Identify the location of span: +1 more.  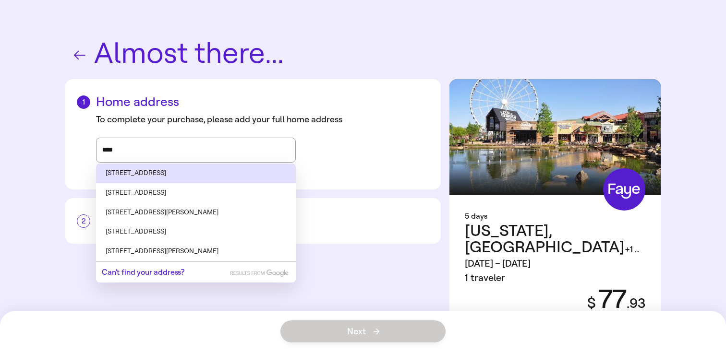
(640, 250).